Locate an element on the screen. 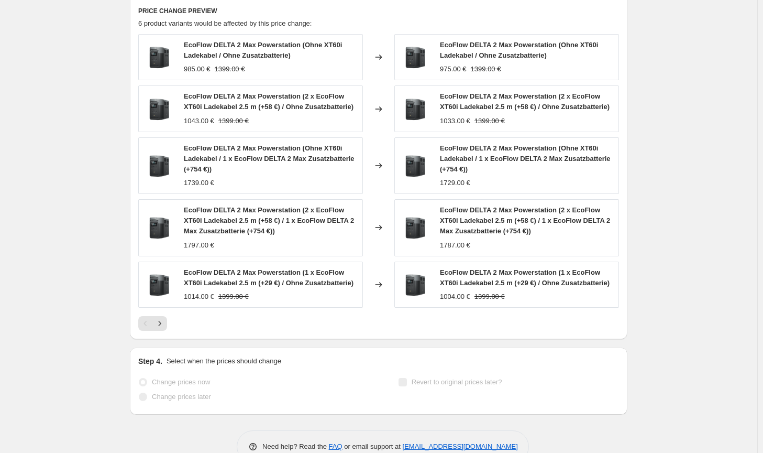 The width and height of the screenshot is (763, 453). h2: Step 4. is located at coordinates (150, 361).